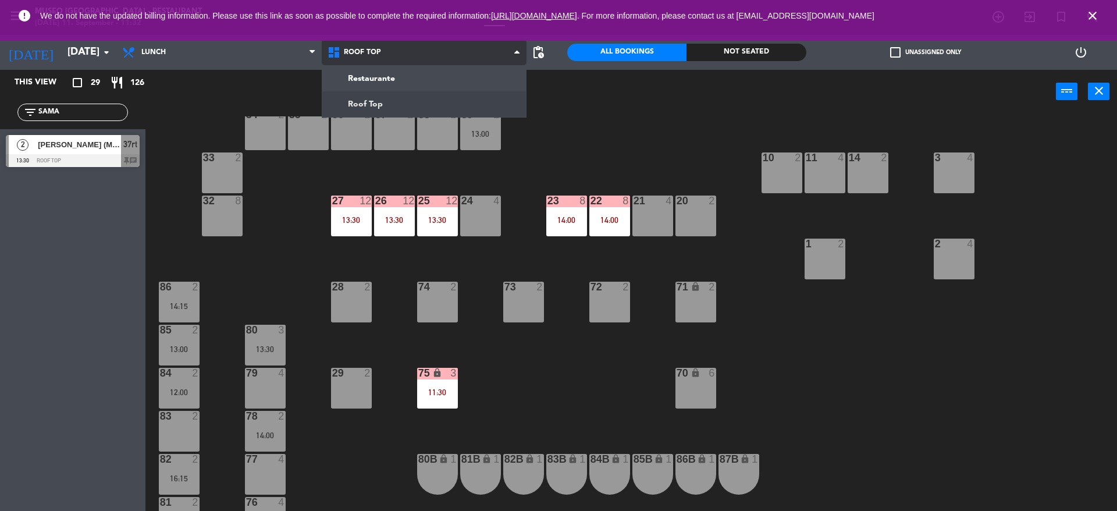 The height and width of the screenshot is (511, 1117). Describe the element at coordinates (130, 144) in the screenshot. I see `span: 37rt` at that location.